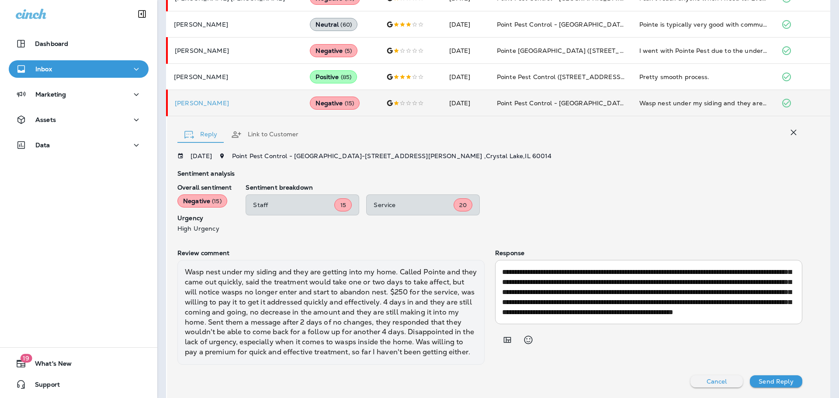 The width and height of the screenshot is (839, 398). Describe the element at coordinates (79, 94) in the screenshot. I see `button: Marketing` at that location.